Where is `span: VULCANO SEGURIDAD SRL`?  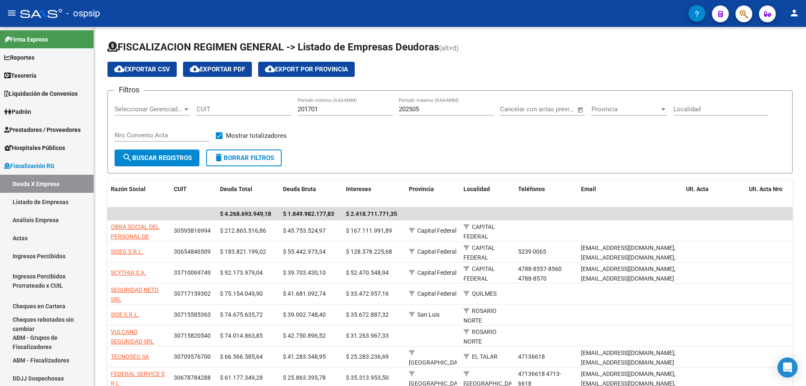
span: VULCANO SEGURIDAD SRL is located at coordinates (132, 336).